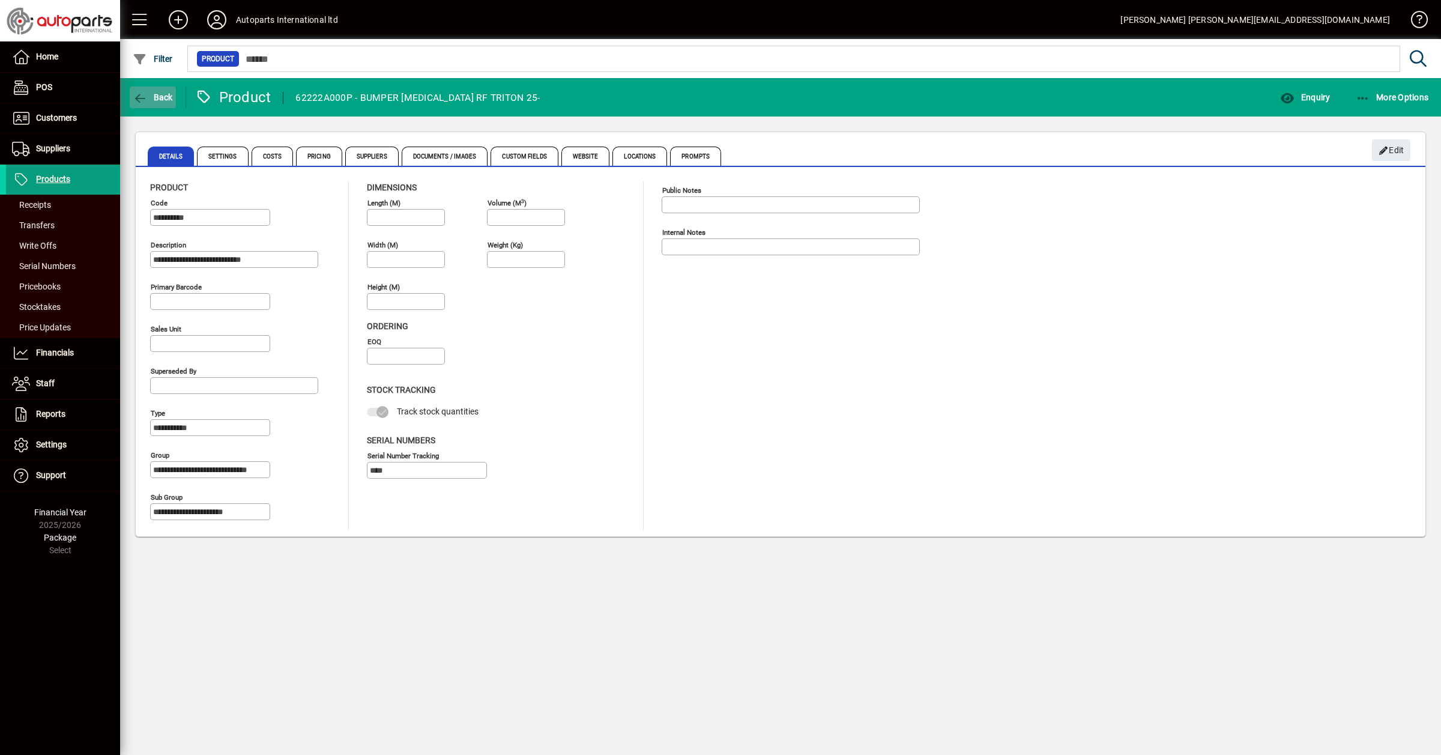  I want to click on div: Product, so click(233, 97).